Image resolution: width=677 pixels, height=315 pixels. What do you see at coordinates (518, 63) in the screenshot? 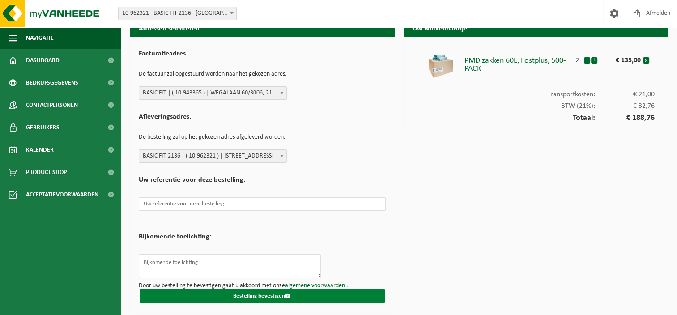
I see `div: PMD zakken 60L, Fostplus, 500-PACK` at bounding box center [518, 63].